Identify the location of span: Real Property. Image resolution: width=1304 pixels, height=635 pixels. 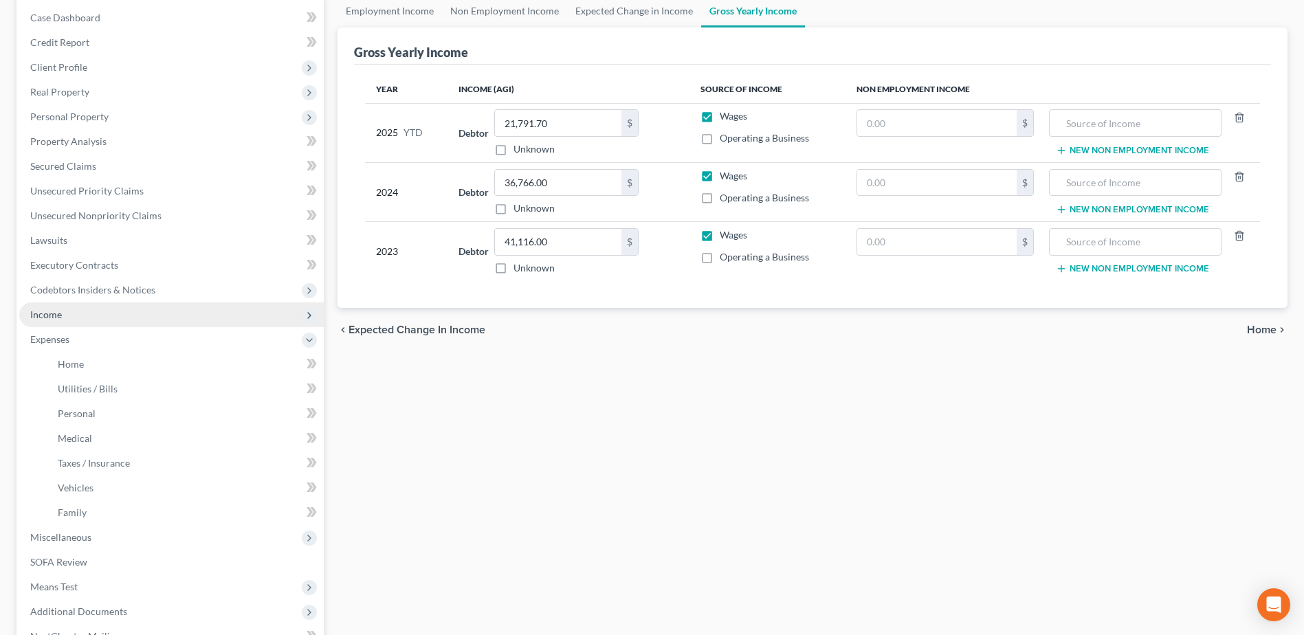
(60, 91).